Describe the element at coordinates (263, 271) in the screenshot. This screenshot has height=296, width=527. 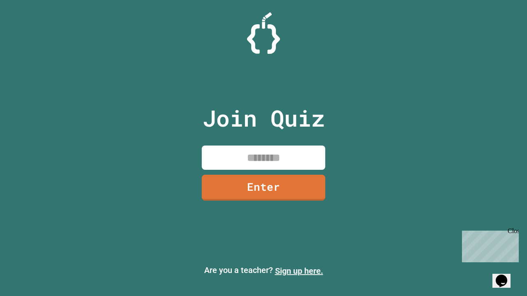
I see `p: Are you a teacher?` at that location.